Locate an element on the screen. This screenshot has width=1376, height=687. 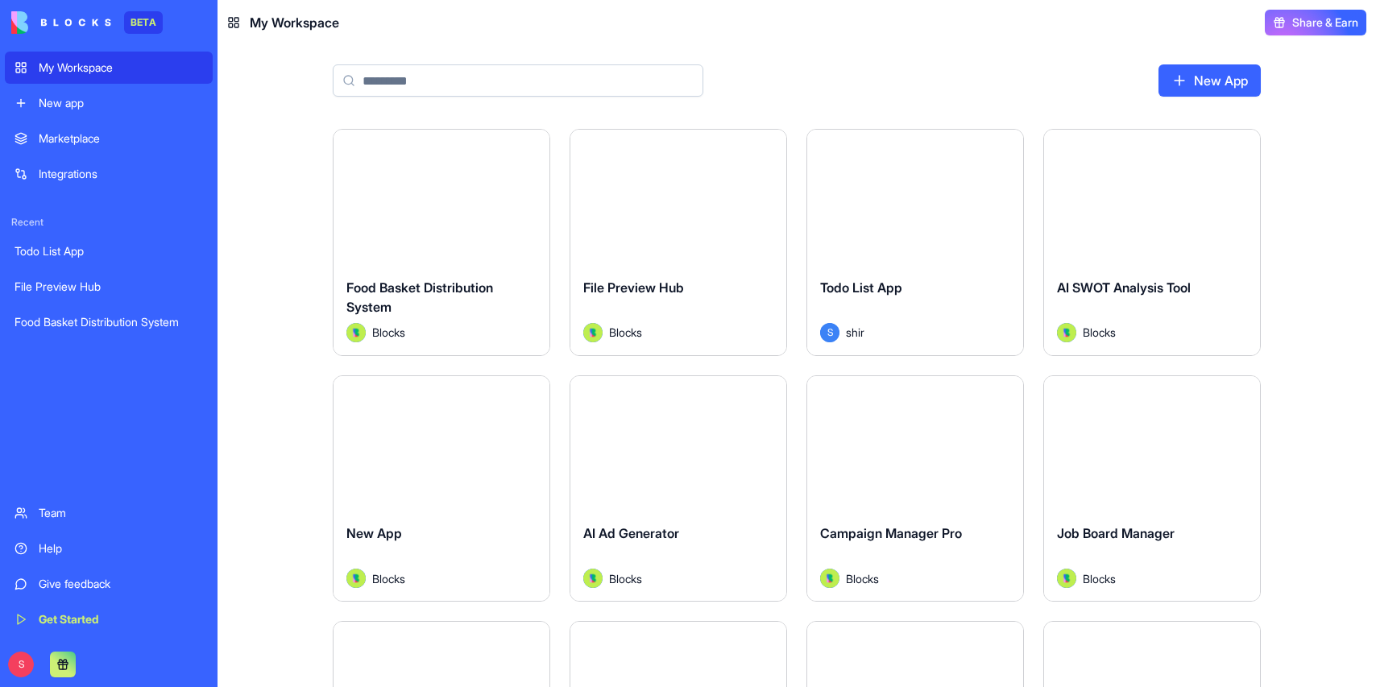
a: Food Basket Distribution System is located at coordinates (109, 322).